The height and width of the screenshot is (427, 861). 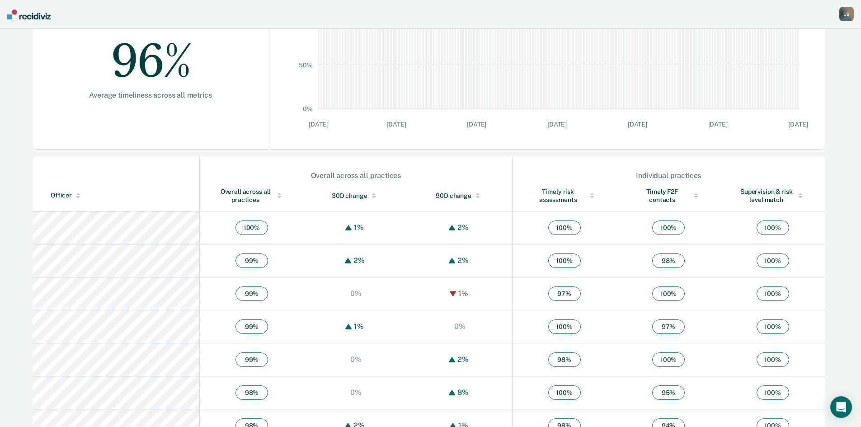 I want to click on div: Individual practices, so click(x=668, y=175).